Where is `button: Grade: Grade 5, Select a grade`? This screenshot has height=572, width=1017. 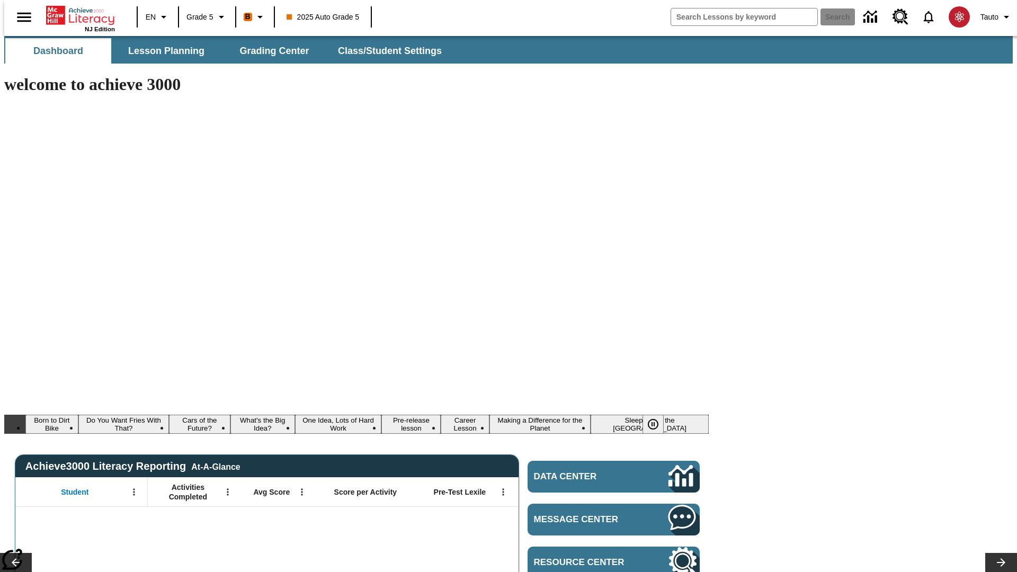
button: Grade: Grade 5, Select a grade is located at coordinates (207, 17).